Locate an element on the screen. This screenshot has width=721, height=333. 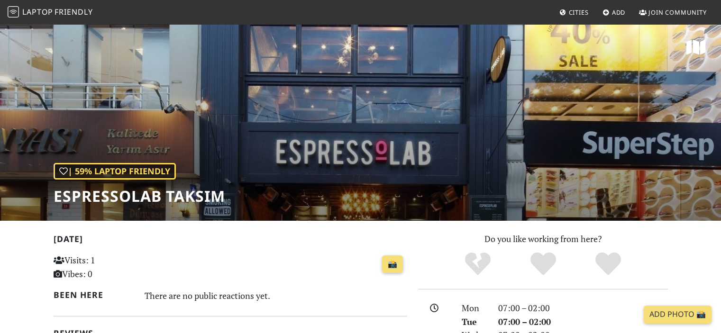
div: Mon is located at coordinates (474, 308).